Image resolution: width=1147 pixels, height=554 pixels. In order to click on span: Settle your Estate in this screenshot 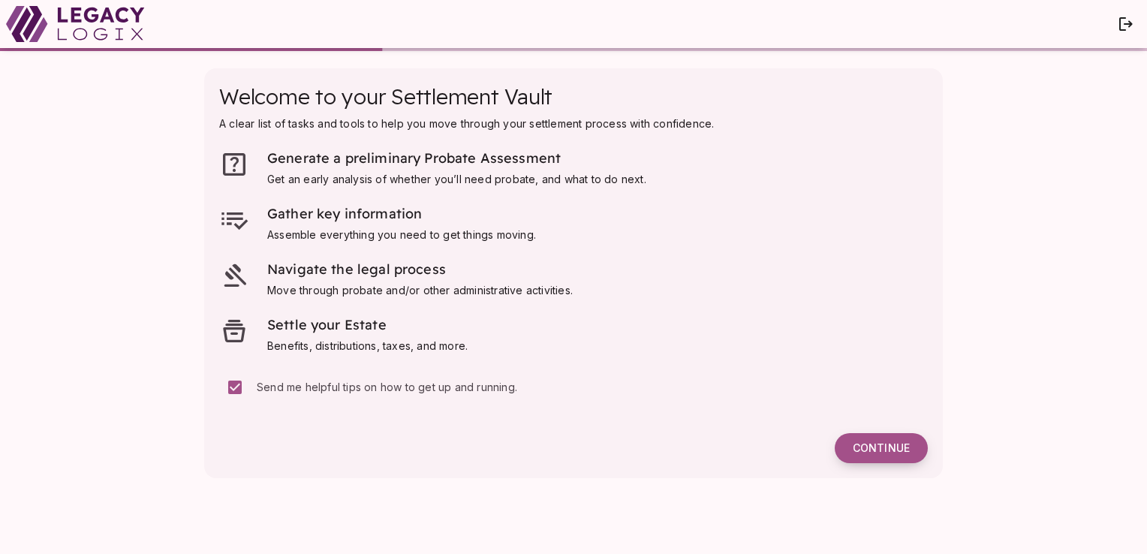, I will do `click(326, 324)`.